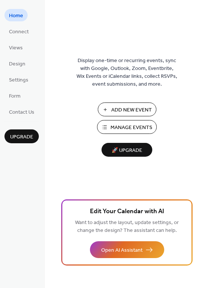 This screenshot has width=209, height=288. What do you see at coordinates (127, 109) in the screenshot?
I see `button: Add New Event` at bounding box center [127, 109].